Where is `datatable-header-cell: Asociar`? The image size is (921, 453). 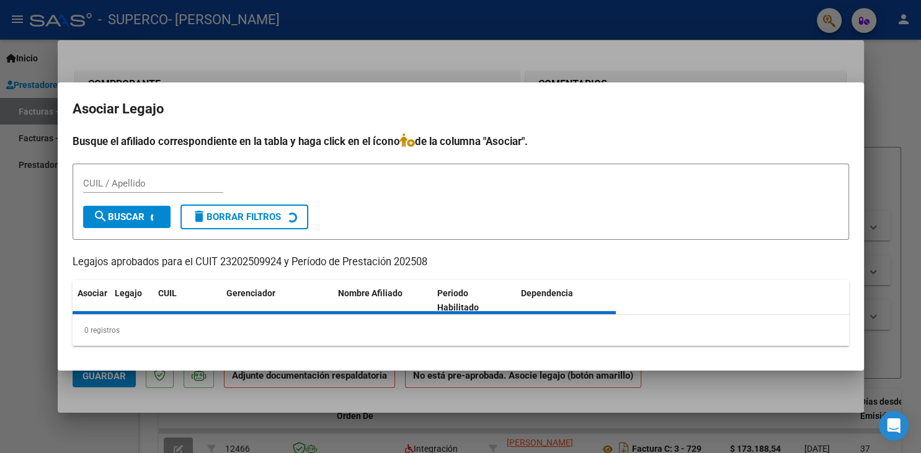 datatable-header-cell: Asociar is located at coordinates (91, 301).